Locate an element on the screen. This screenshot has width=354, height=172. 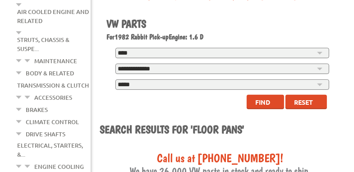
span: Reset is located at coordinates (303, 102).